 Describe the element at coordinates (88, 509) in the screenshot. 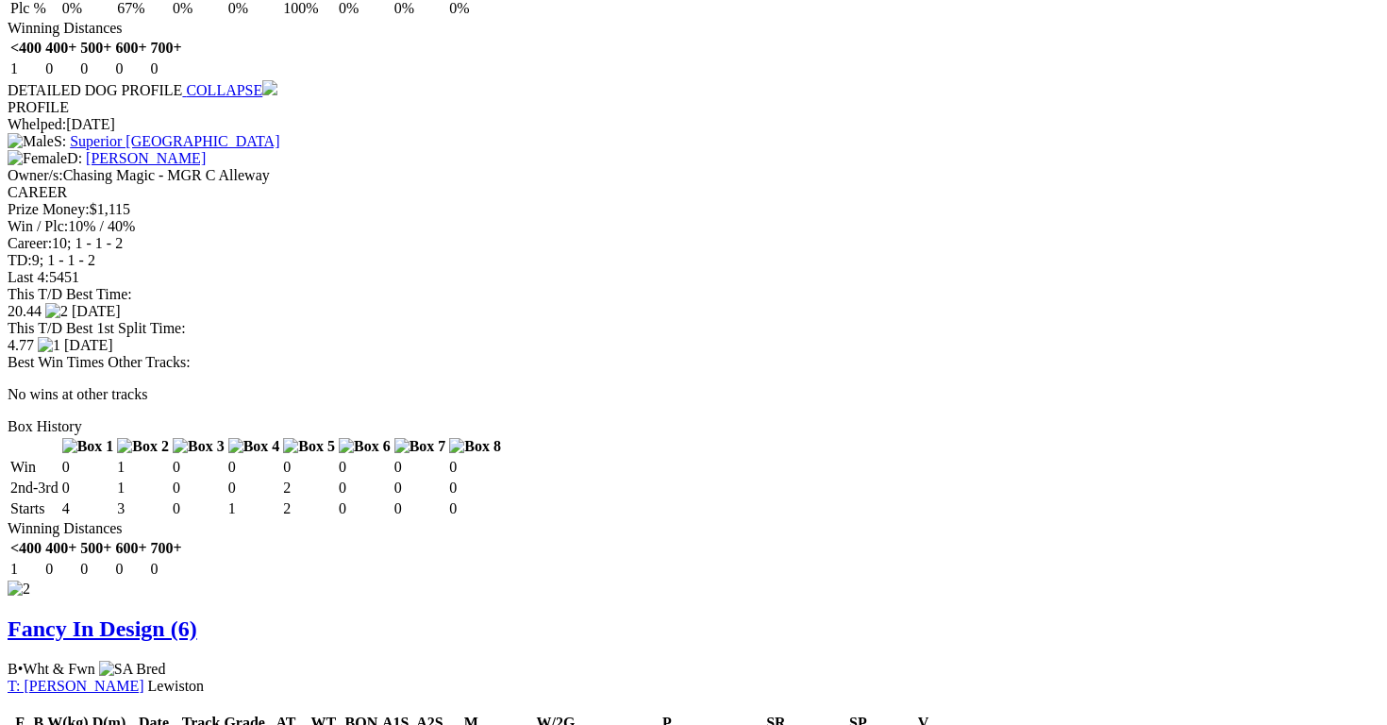

I see `td: 4` at that location.